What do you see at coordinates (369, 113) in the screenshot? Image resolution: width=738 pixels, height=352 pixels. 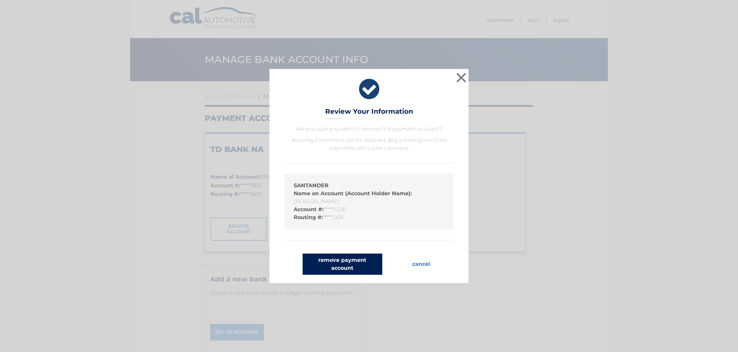 I see `h3: Review Your Information` at bounding box center [369, 113].